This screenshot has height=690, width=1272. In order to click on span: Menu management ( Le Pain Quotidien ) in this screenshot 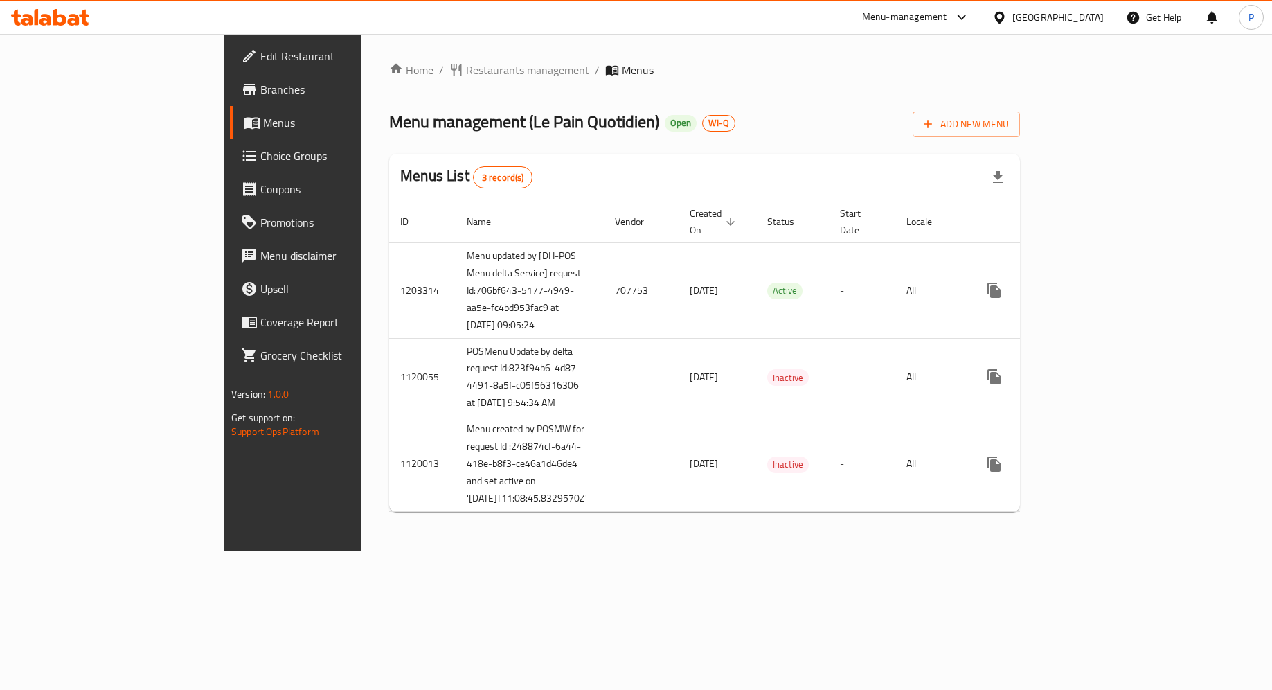, I will do `click(524, 121)`.